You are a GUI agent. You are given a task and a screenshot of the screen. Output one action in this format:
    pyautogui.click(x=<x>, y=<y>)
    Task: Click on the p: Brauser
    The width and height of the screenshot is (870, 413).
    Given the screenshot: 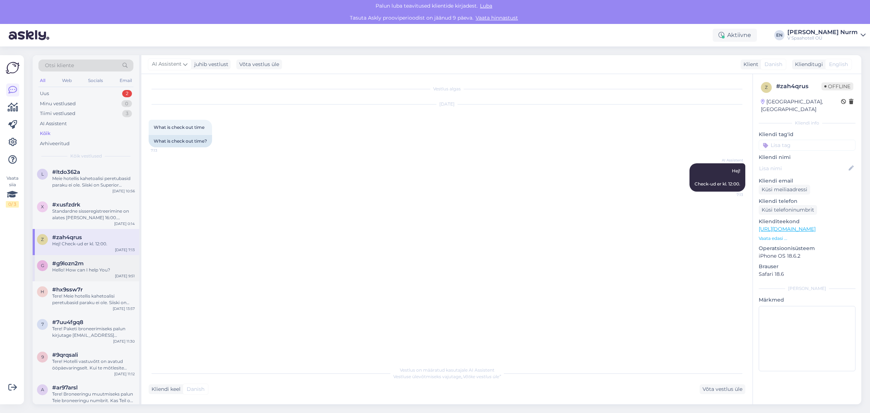 What is the action you would take?
    pyautogui.click(x=807, y=266)
    